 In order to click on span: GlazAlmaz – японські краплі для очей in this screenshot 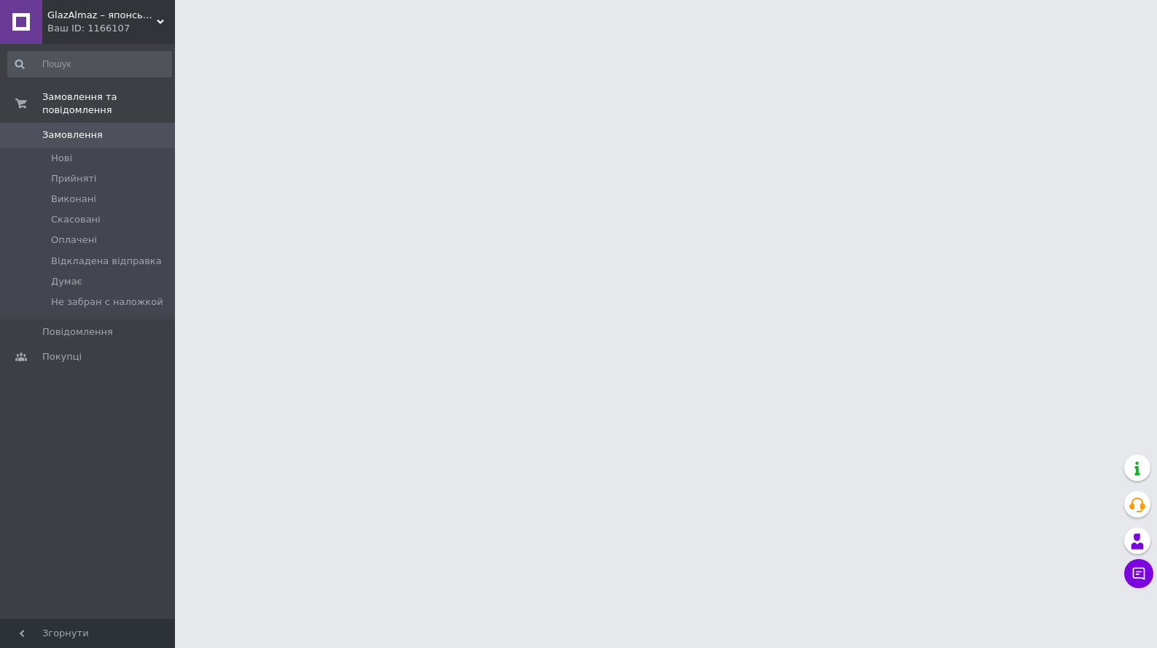, I will do `click(102, 15)`.